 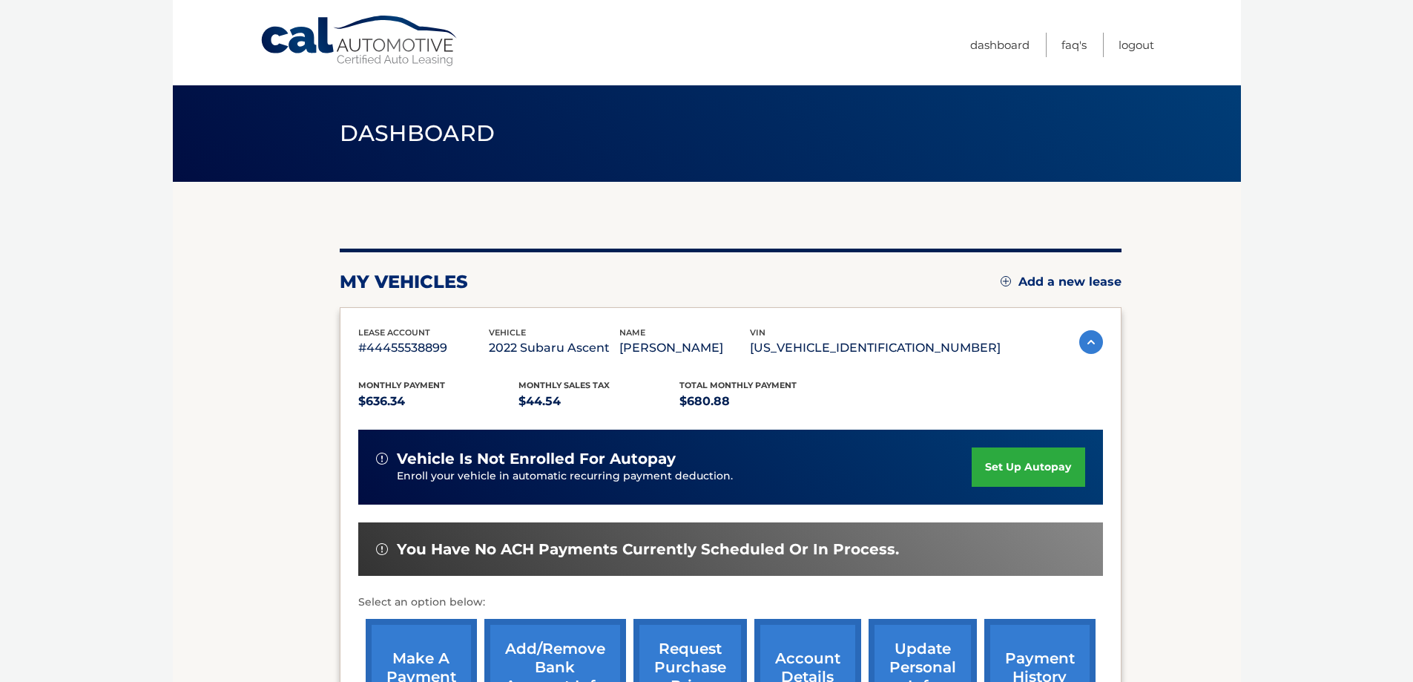 I want to click on a: Cal Automotive, so click(x=360, y=41).